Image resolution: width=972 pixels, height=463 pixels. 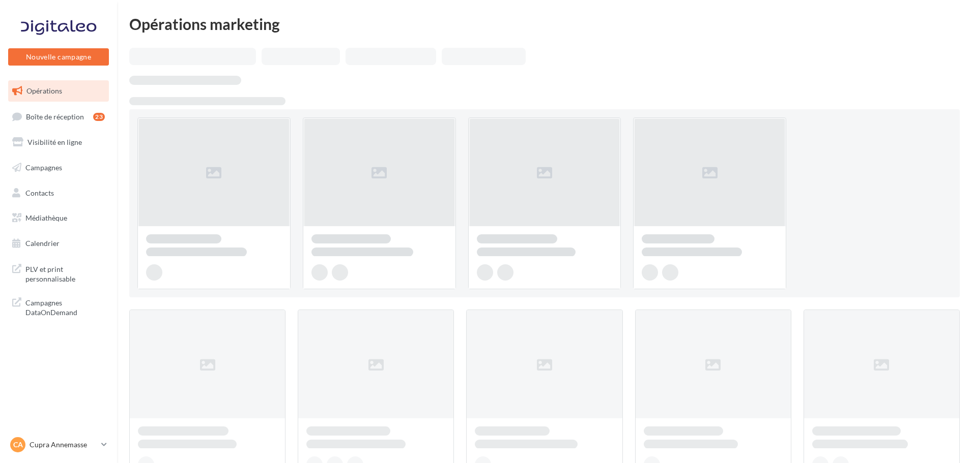 I want to click on span: PLV et print personnalisable, so click(x=65, y=273).